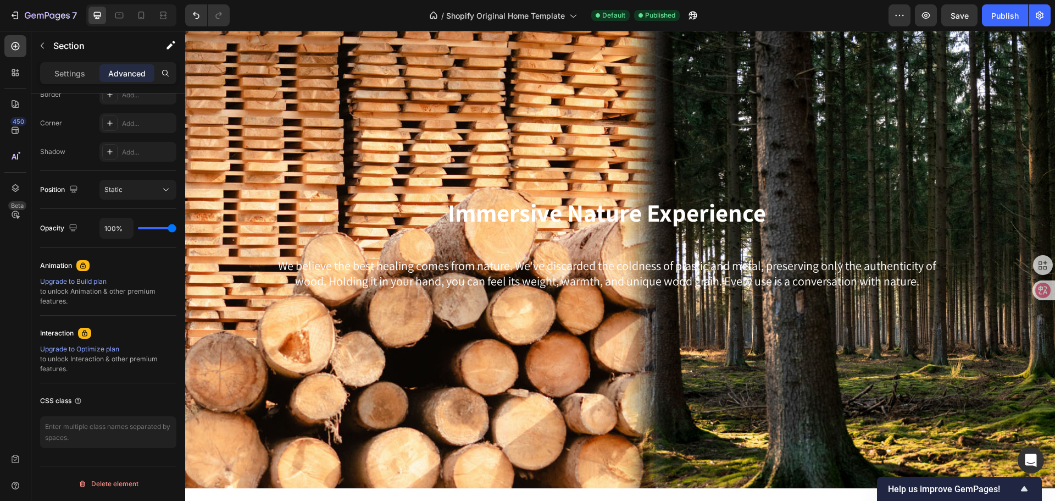 This screenshot has height=501, width=1055. I want to click on div: Upgrade to Build plan, so click(108, 281).